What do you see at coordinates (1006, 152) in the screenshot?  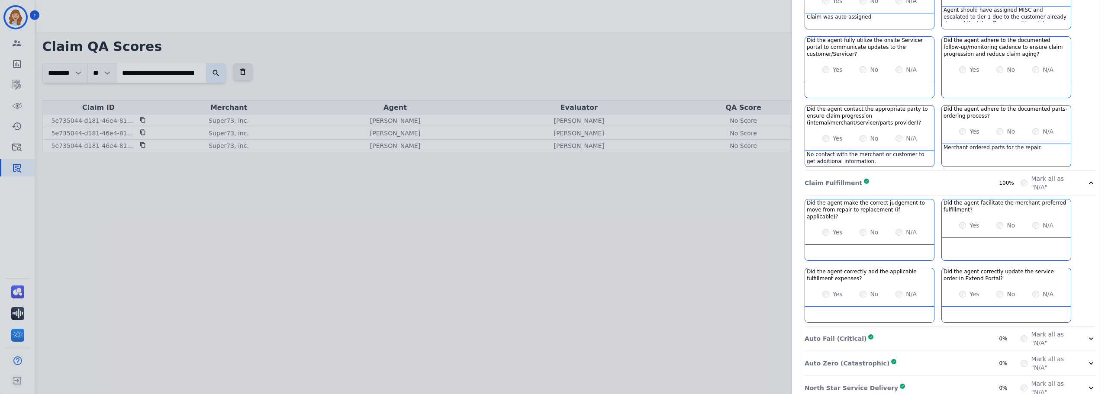 I see `div: Merchant ordered parts for the repair.` at bounding box center [1006, 152].